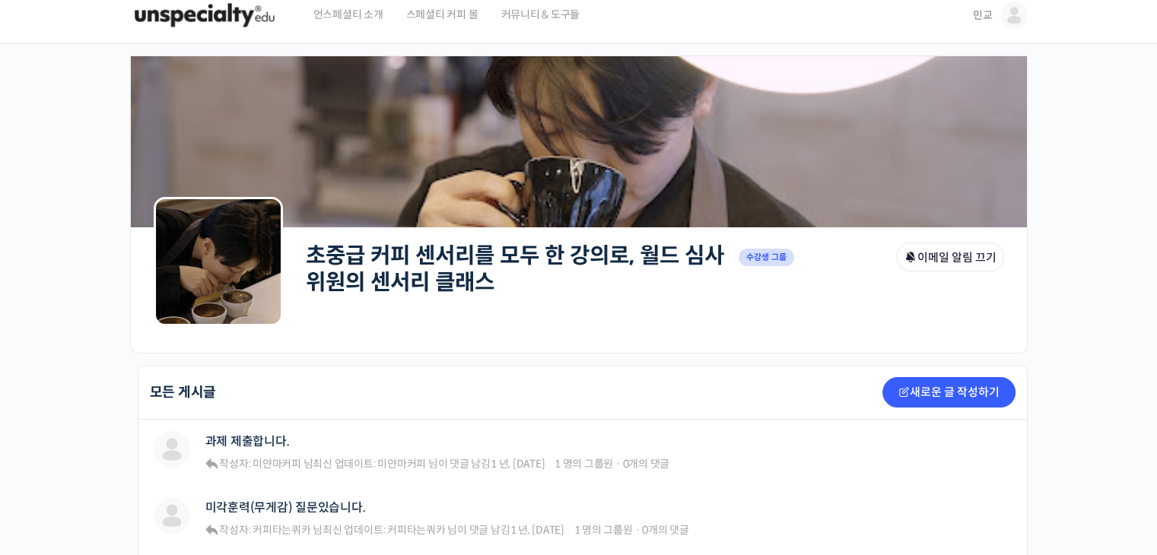  Describe the element at coordinates (266, 464) in the screenshot. I see `span: 작성자: 미얀마커피 님` at that location.